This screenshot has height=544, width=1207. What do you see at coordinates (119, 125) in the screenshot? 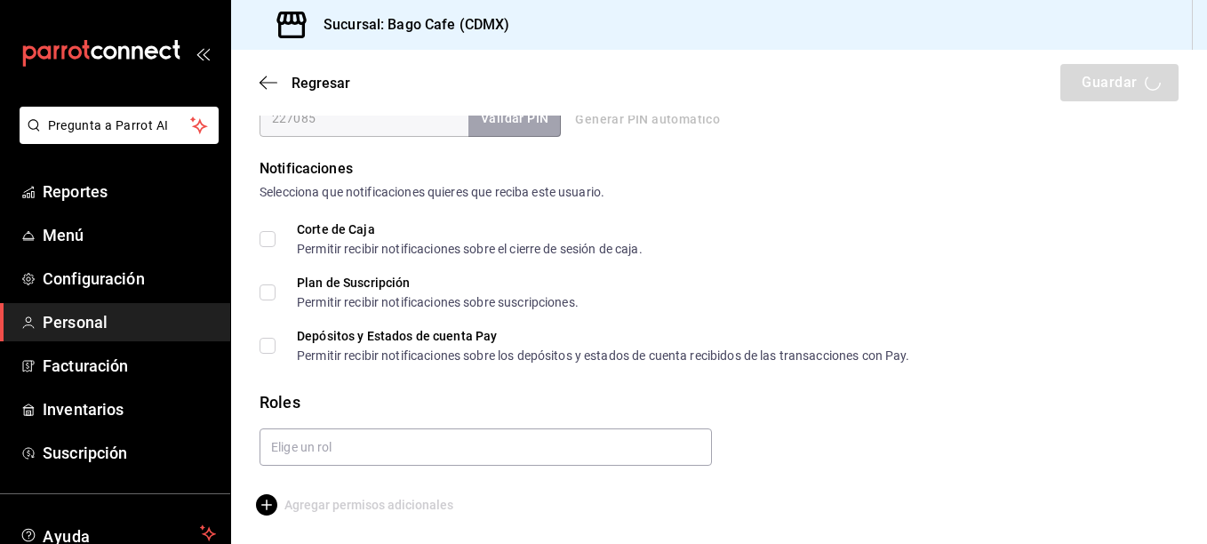
I see `button: Pregunta a Parrot AI` at bounding box center [119, 125].